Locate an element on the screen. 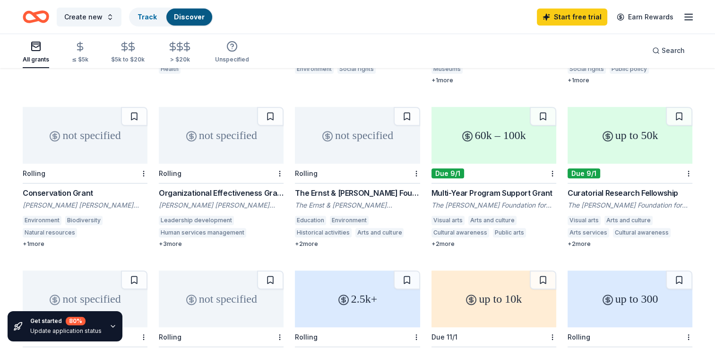 The height and width of the screenshot is (349, 715). div: Organizational Effectiveness Grant is located at coordinates (221, 193).